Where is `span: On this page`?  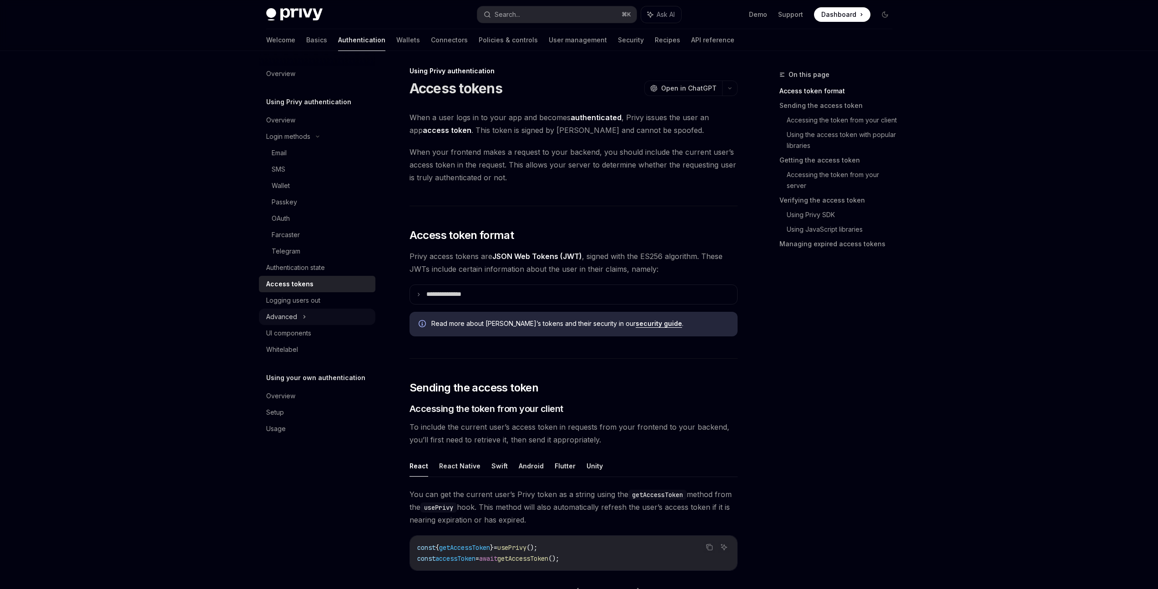 span: On this page is located at coordinates (809, 75).